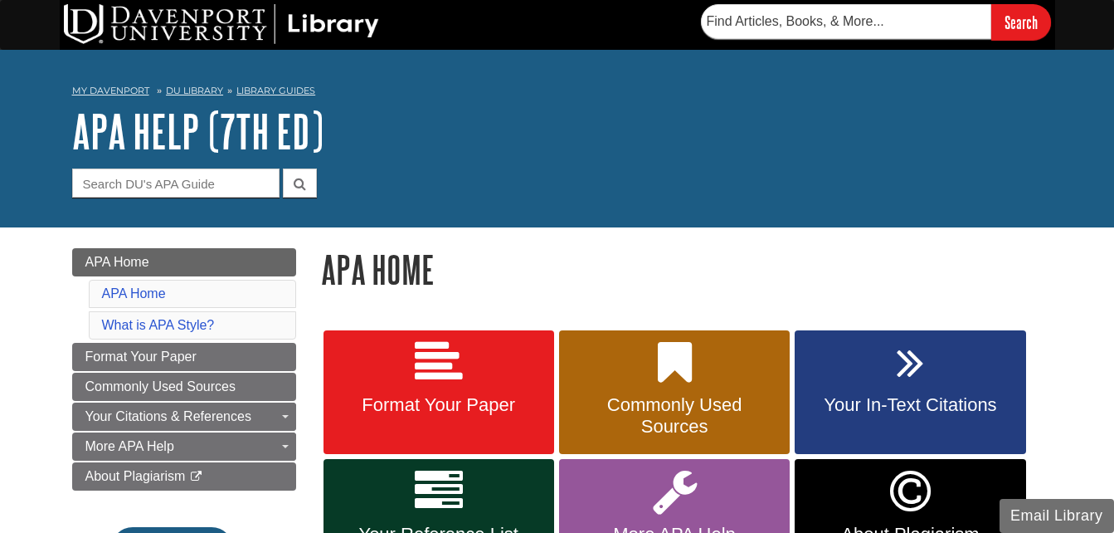 This screenshot has height=533, width=1114. Describe the element at coordinates (184, 446) in the screenshot. I see `a: More APA Help` at that location.